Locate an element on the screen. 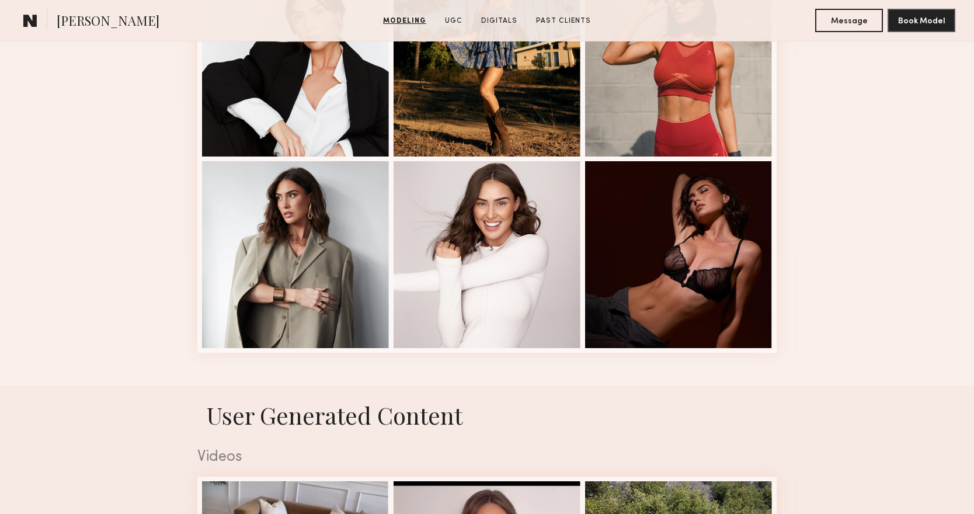 This screenshot has width=974, height=514. a: Book Model is located at coordinates (921, 20).